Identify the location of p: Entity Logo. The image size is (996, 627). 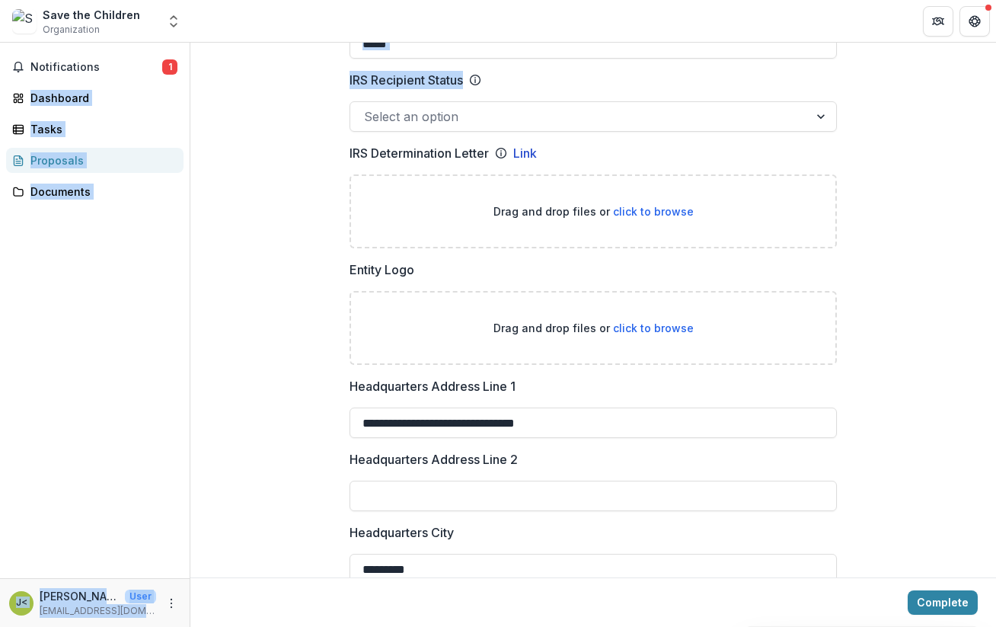
(382, 270).